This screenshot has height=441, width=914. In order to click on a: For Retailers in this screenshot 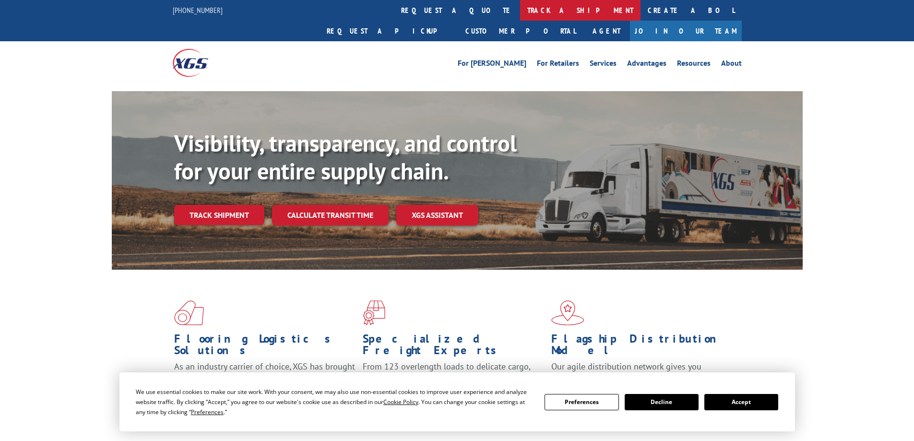, I will do `click(558, 65)`.